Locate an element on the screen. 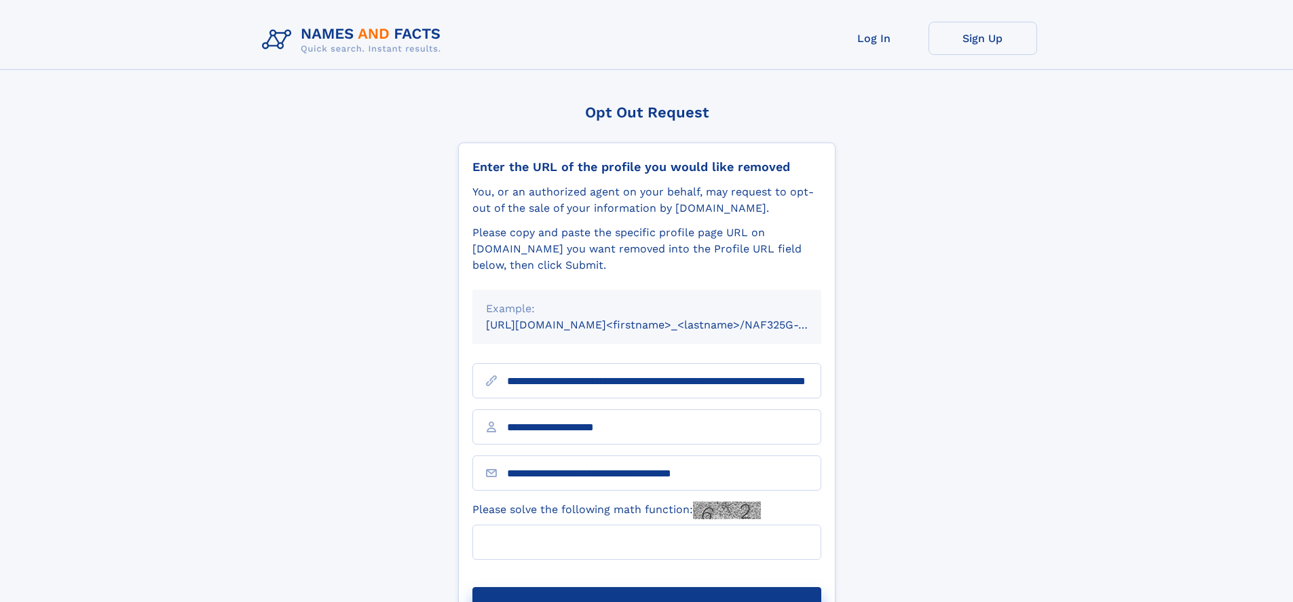  a: Log In is located at coordinates (875, 38).